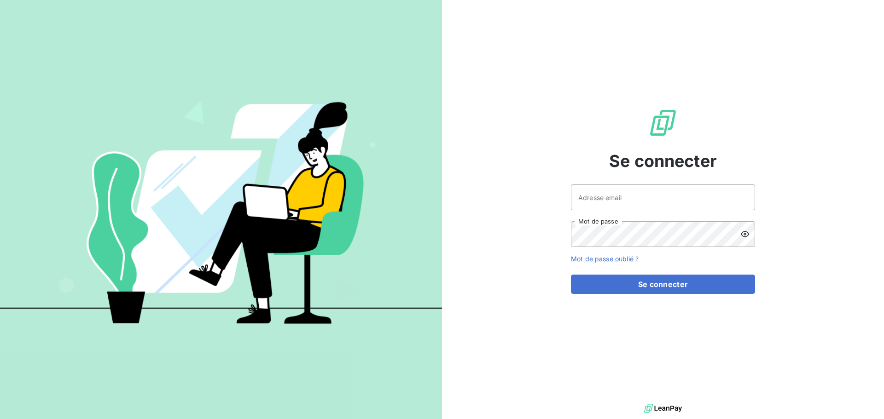 Image resolution: width=884 pixels, height=419 pixels. Describe the element at coordinates (663, 284) in the screenshot. I see `button: Se connecter` at that location.